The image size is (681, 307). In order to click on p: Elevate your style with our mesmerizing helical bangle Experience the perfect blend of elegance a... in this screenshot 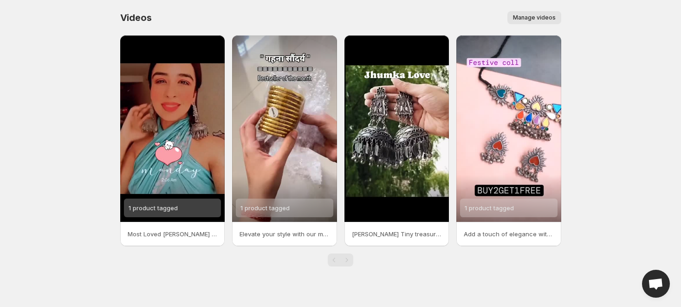, I will do `click(285, 234)`.